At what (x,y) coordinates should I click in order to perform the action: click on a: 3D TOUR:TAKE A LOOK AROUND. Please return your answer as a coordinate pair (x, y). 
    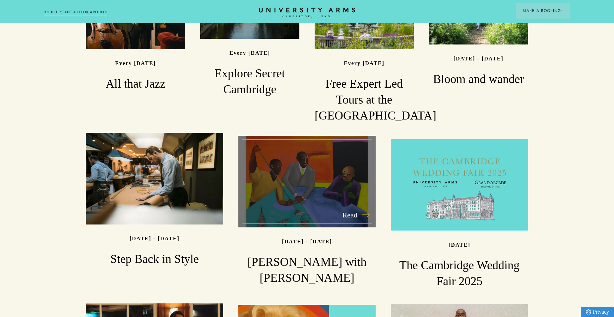
    Looking at the image, I should click on (76, 12).